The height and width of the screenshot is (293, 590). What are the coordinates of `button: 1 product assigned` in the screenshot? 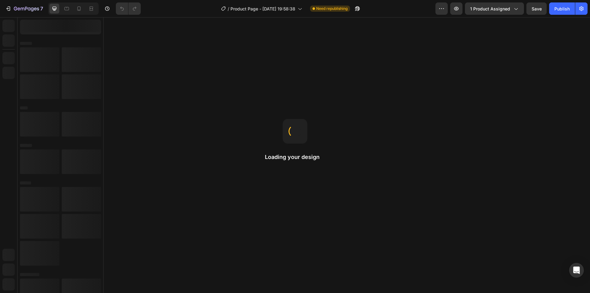 It's located at (494, 9).